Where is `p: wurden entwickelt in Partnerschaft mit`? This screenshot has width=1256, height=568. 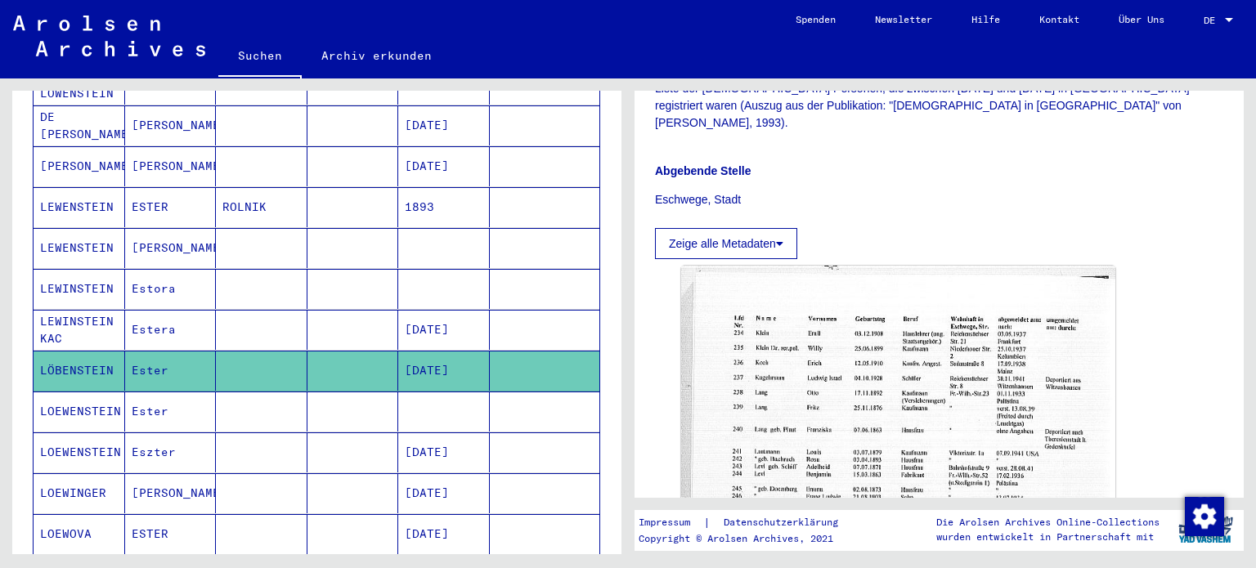 p: wurden entwickelt in Partnerschaft mit is located at coordinates (1048, 537).